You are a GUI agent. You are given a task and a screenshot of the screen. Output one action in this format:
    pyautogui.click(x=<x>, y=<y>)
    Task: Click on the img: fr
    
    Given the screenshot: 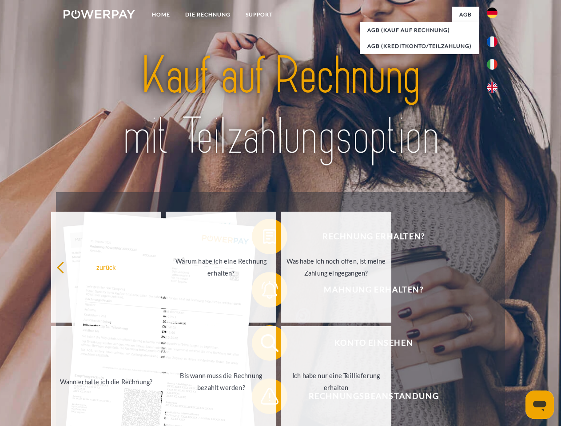 What is the action you would take?
    pyautogui.click(x=492, y=42)
    